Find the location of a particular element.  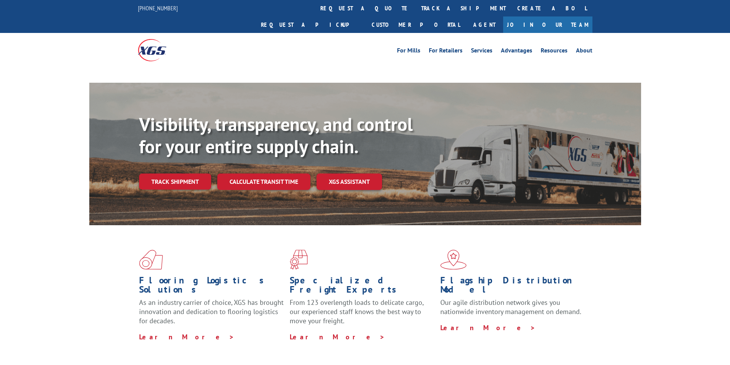

a: Resources is located at coordinates (554, 52).